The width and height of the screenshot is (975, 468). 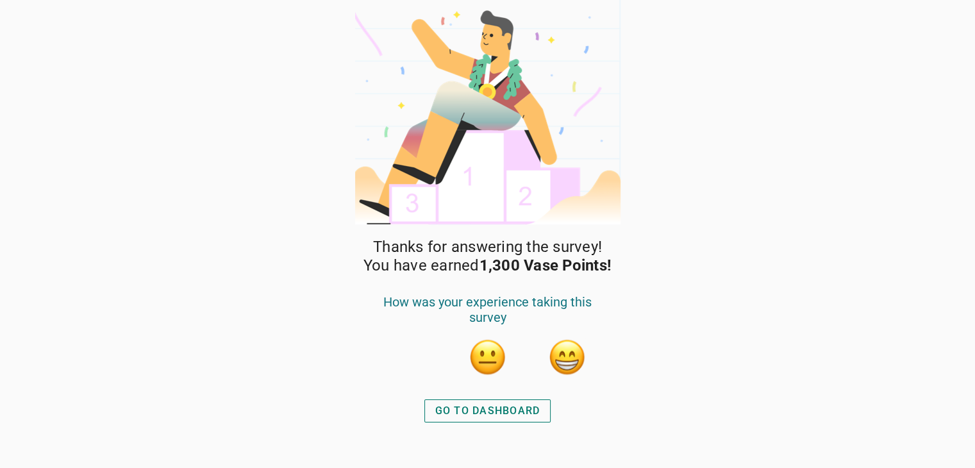 What do you see at coordinates (487, 265) in the screenshot?
I see `span: You have earned` at bounding box center [487, 265].